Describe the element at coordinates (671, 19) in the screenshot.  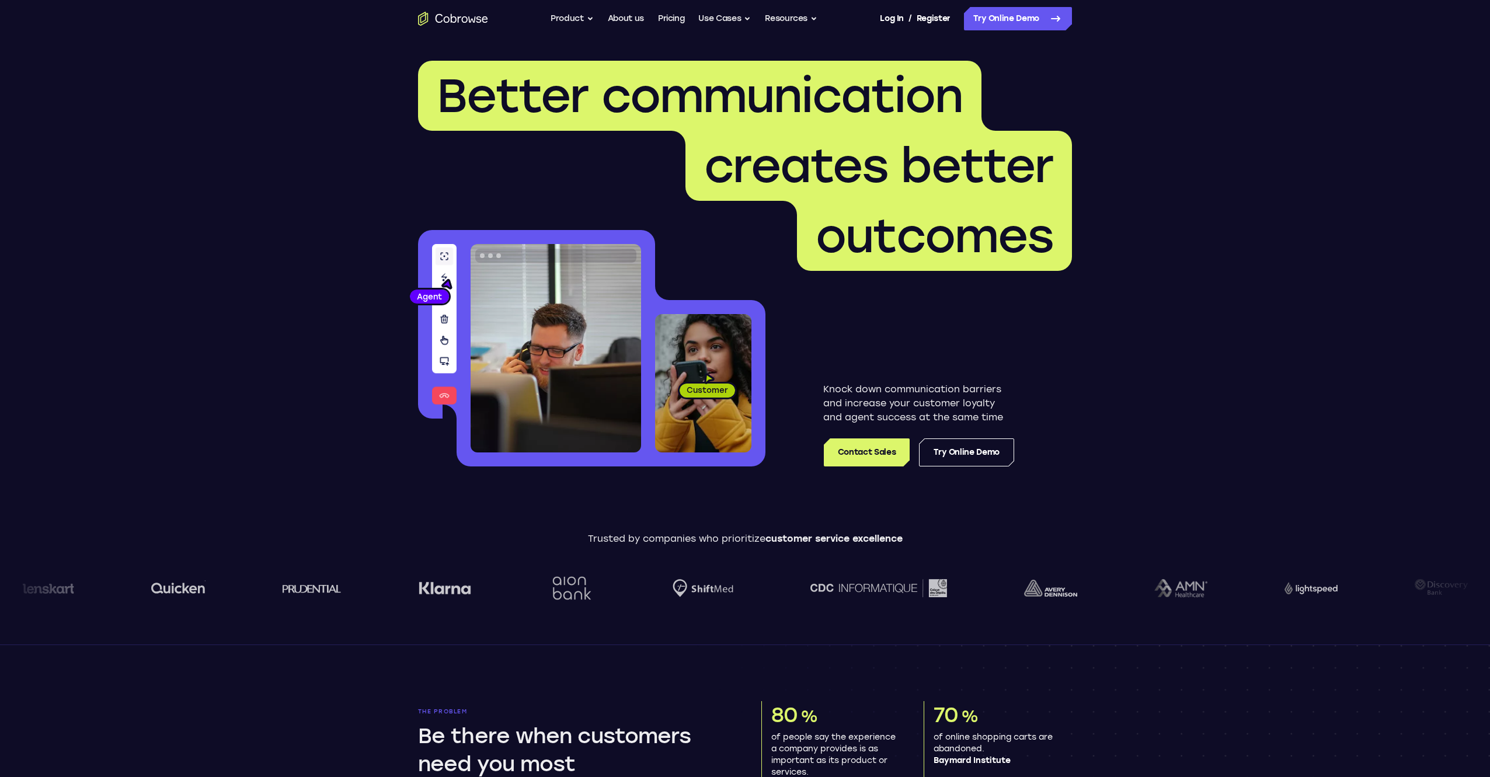
I see `a: Pricing` at that location.